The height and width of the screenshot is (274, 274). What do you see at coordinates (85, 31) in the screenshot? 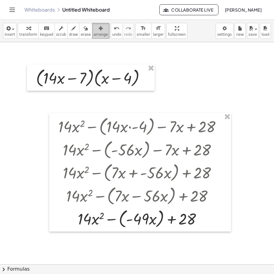
I see `button: erase` at bounding box center [85, 31].